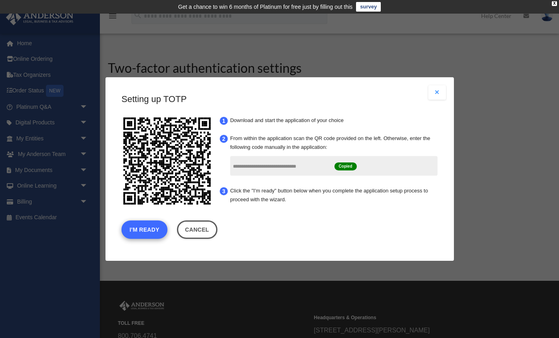  Describe the element at coordinates (197, 229) in the screenshot. I see `a: Cancel` at that location.